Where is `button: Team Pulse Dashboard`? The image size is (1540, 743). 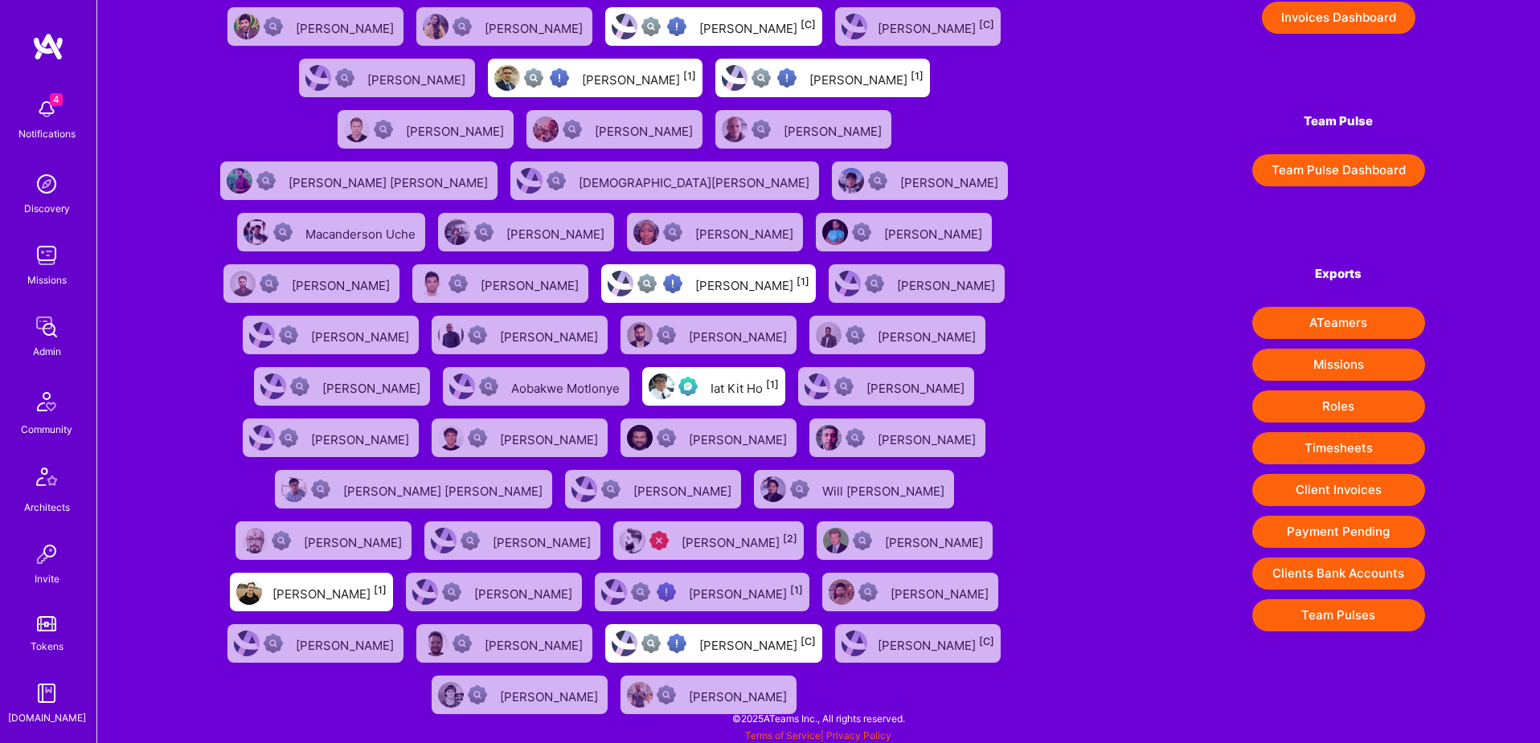 button: Team Pulse Dashboard is located at coordinates (1338, 170).